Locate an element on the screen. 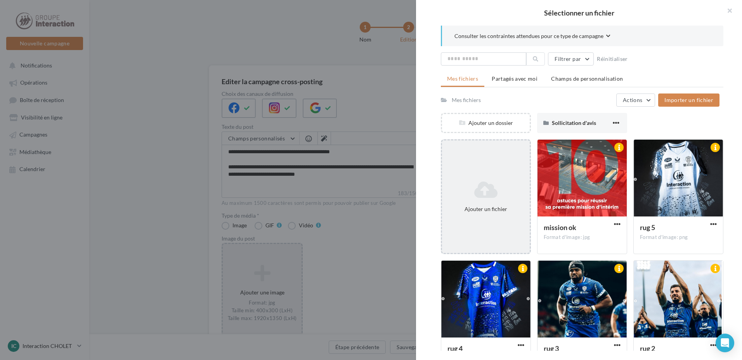  button: Réinitialiser is located at coordinates (613, 59).